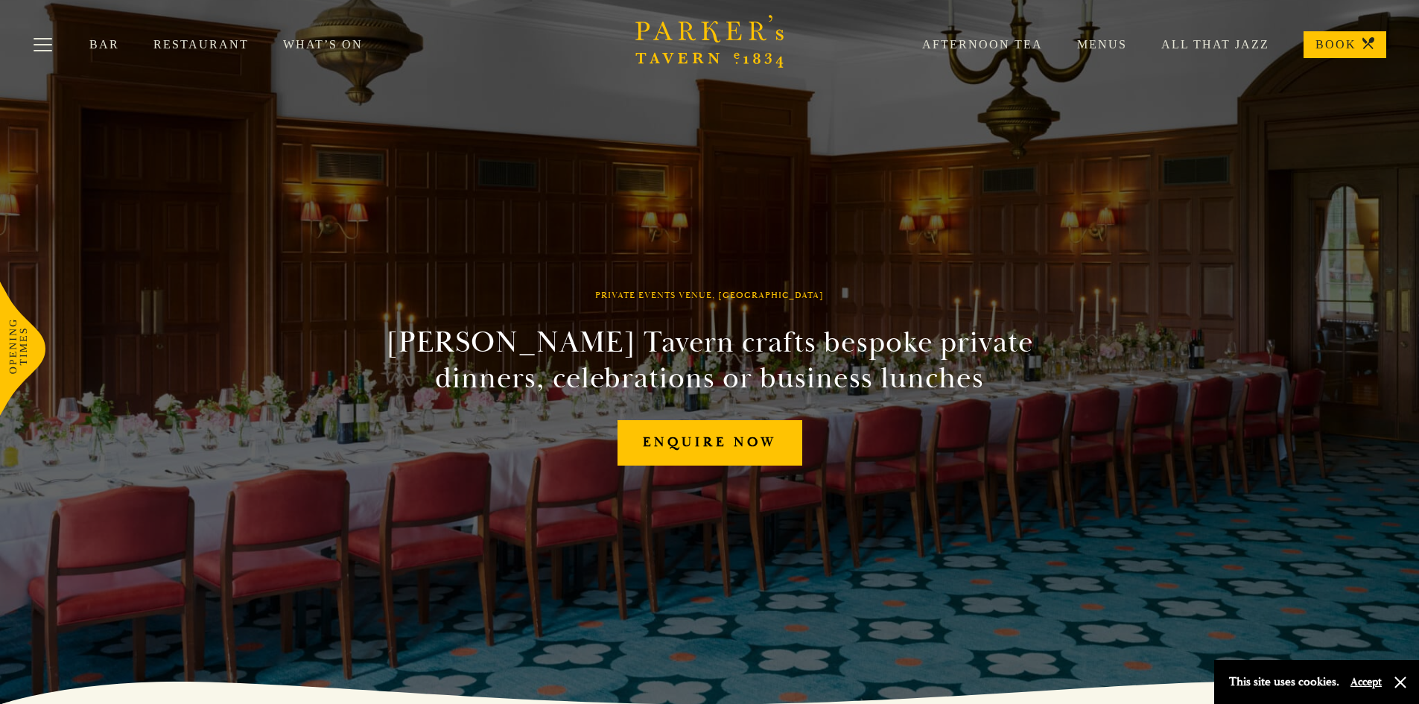  What do you see at coordinates (1401, 682) in the screenshot?
I see `button: Close and accept` at bounding box center [1401, 682].